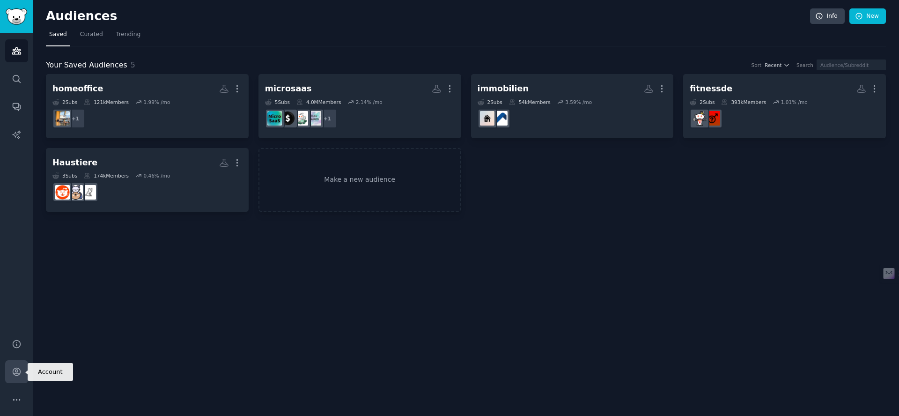 This screenshot has height=416, width=899. Describe the element at coordinates (62, 118) in the screenshot. I see `img: StandingDesks` at that location.